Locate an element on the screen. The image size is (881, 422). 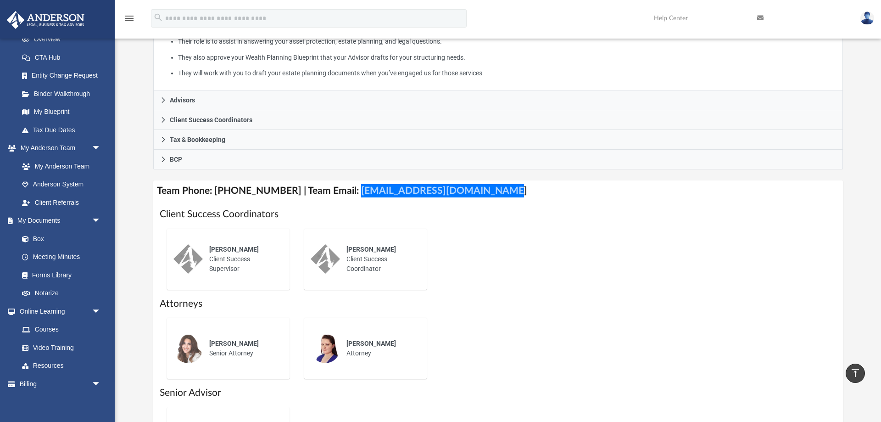
a: BCP is located at coordinates (498, 159).